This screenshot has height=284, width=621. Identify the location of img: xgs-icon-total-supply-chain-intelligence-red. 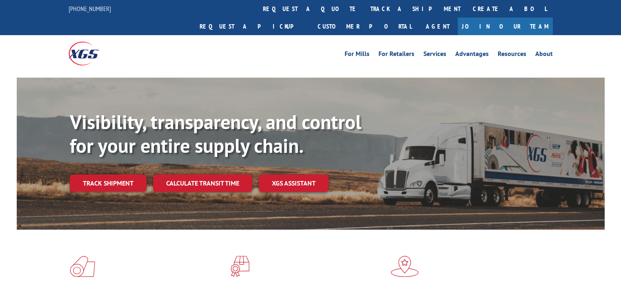
(83, 266).